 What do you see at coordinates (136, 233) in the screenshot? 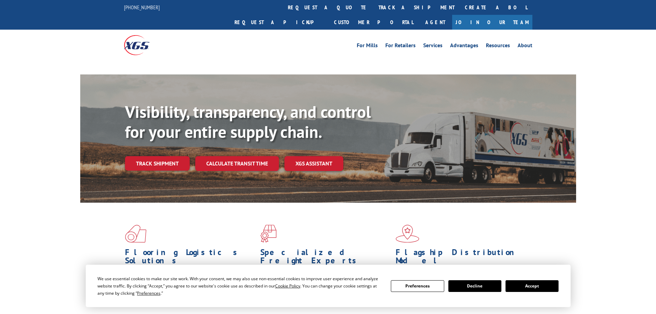
I see `img: xgs-icon-total-supply-chain-intelligence-red` at bounding box center [136, 233].